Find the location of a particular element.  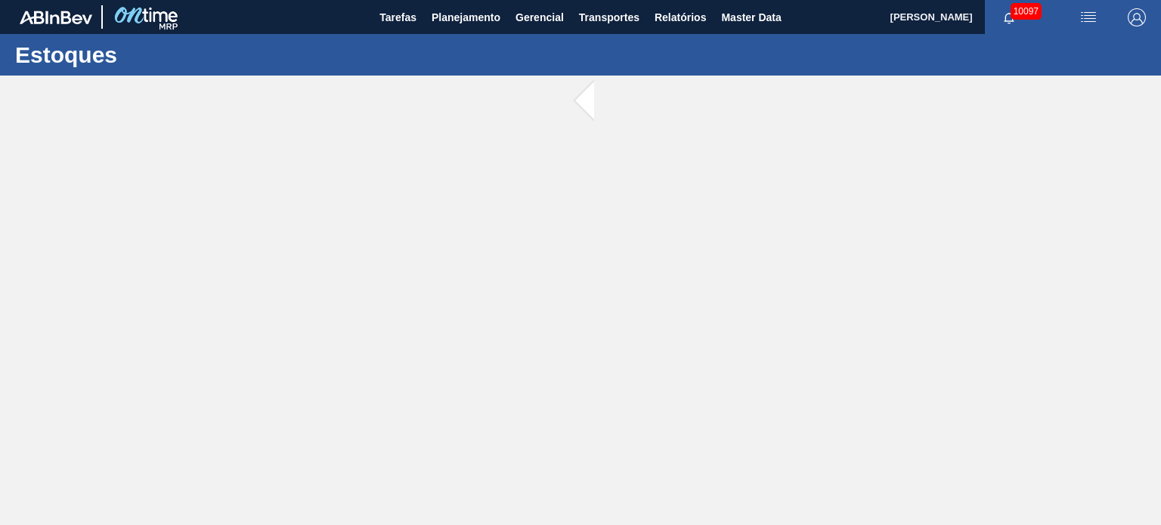

span: Master Data is located at coordinates (750, 17).